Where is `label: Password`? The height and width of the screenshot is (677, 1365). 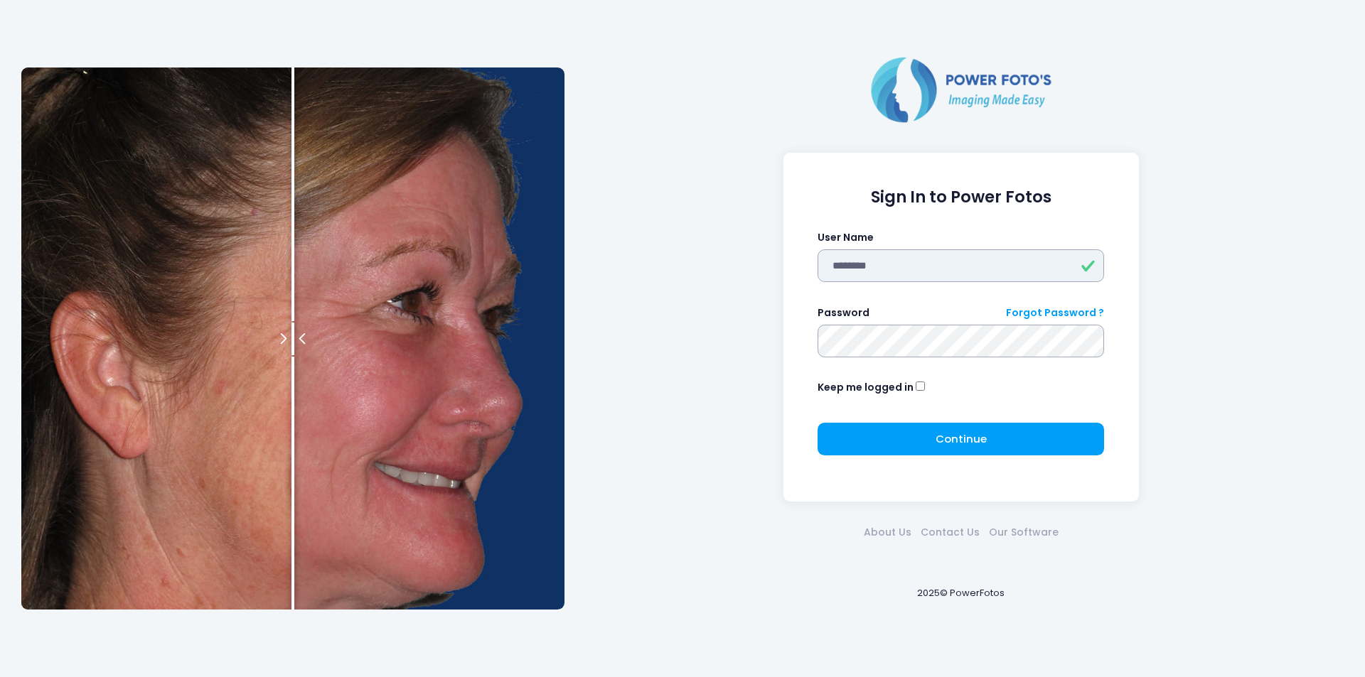 label: Password is located at coordinates (843, 313).